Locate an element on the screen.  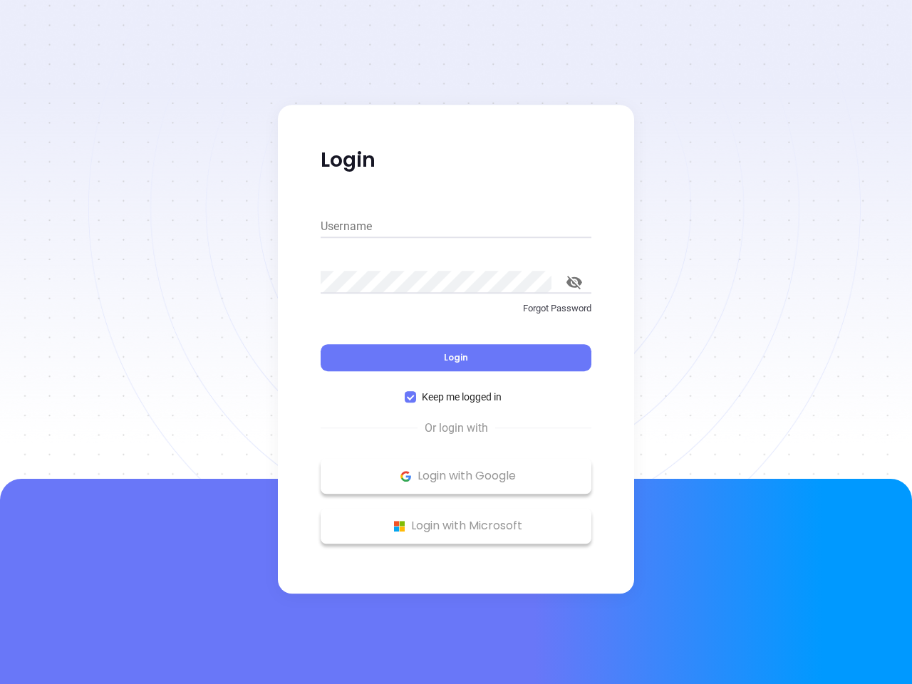
img: Google Logo is located at coordinates (405, 476).